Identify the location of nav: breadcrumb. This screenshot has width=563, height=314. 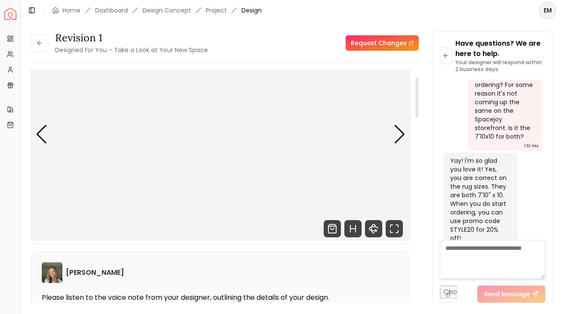
(157, 10).